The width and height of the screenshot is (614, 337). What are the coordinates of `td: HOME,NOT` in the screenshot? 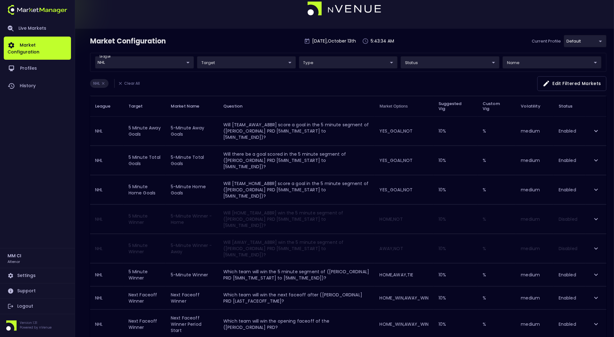 It's located at (404, 219).